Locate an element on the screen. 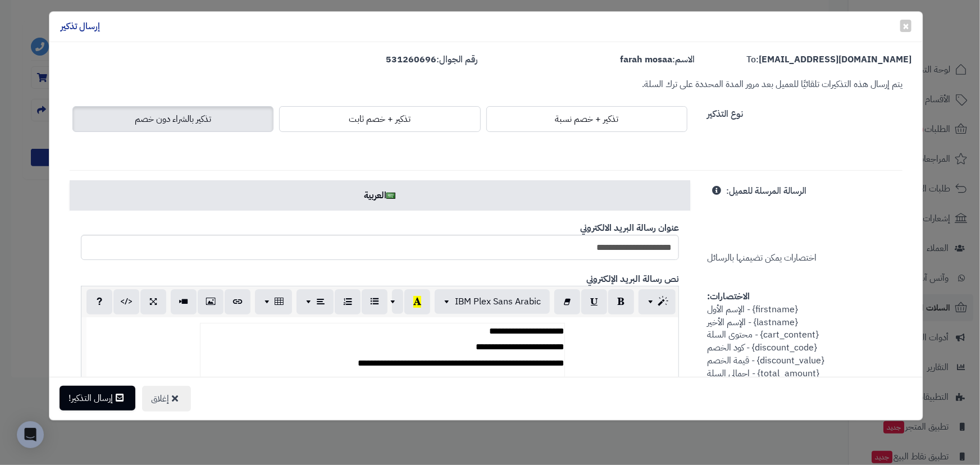 The image size is (980, 465). span: IBM Plex Sans Arabic is located at coordinates (498, 302).